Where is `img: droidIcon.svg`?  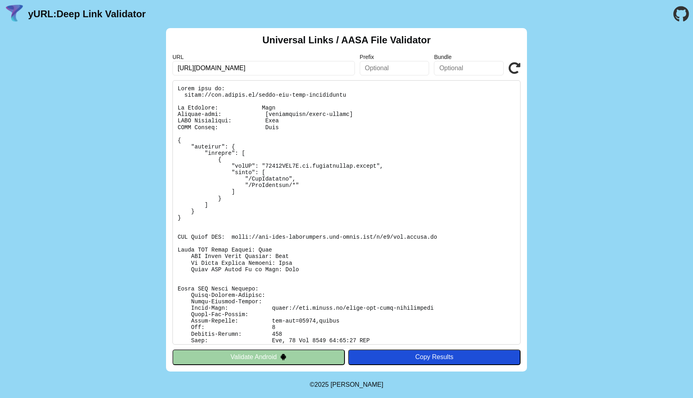
img: droidIcon.svg is located at coordinates (283, 357).